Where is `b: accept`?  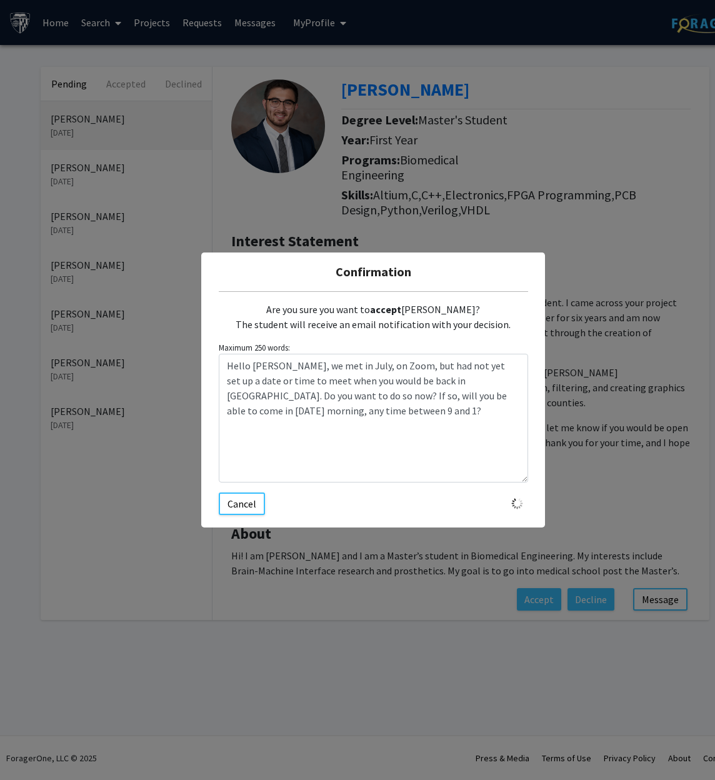 b: accept is located at coordinates (386, 309).